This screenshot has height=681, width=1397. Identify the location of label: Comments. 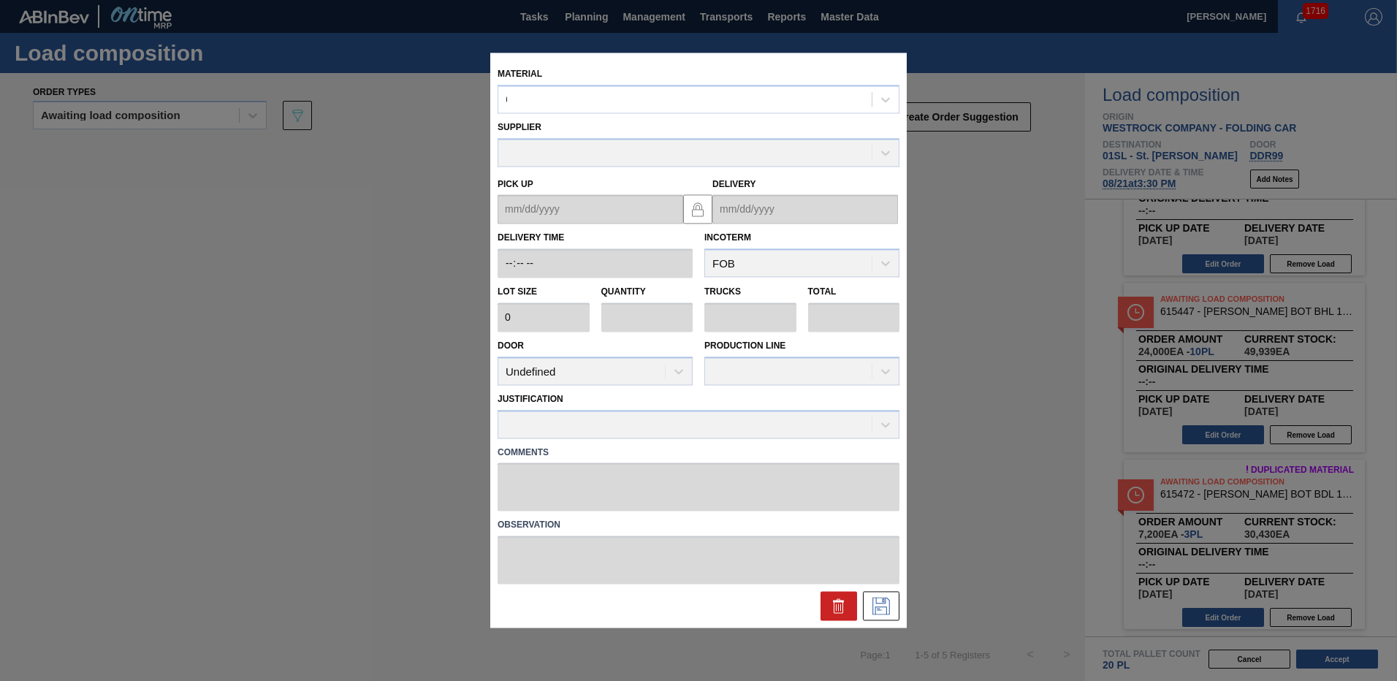
(699, 452).